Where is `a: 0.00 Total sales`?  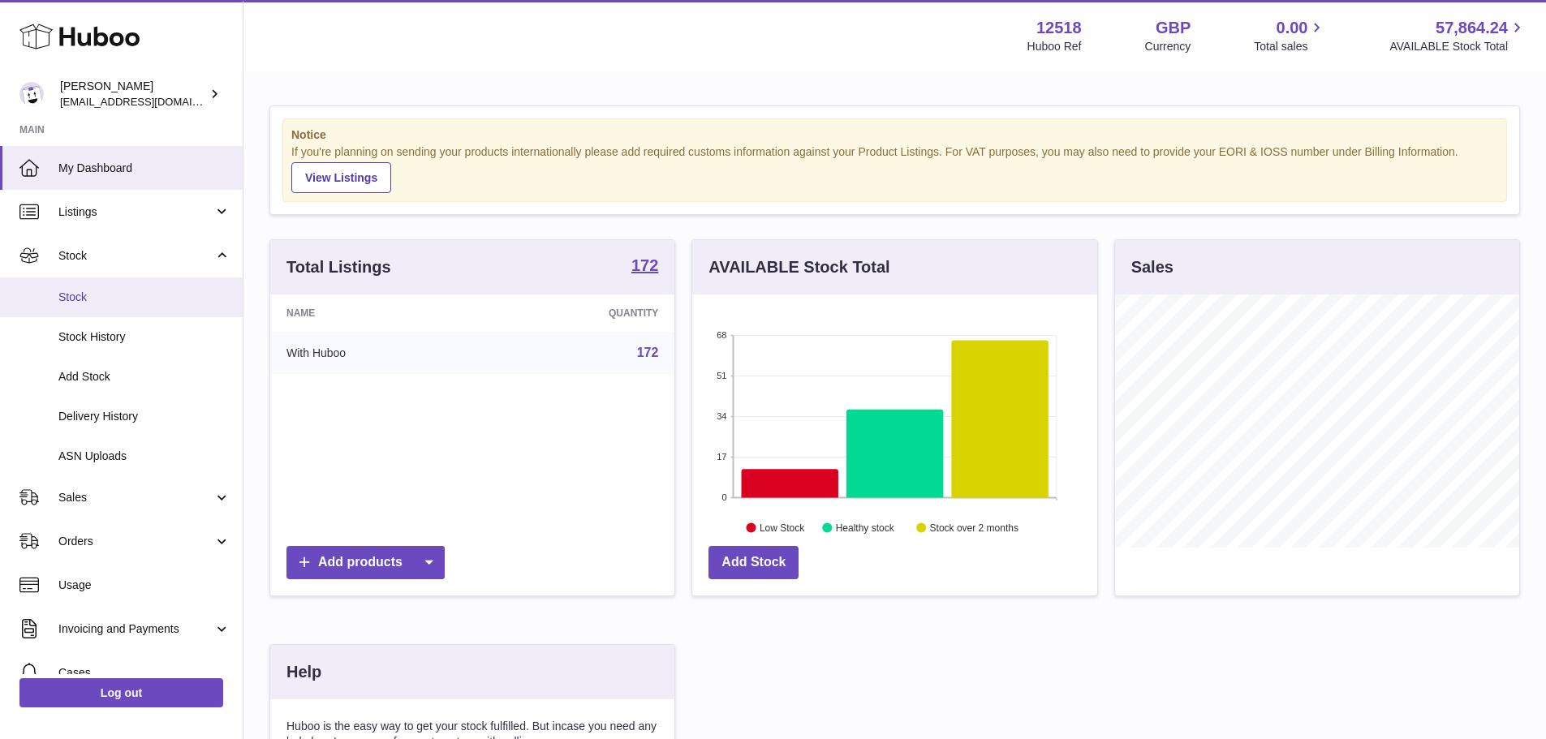 a: 0.00 Total sales is located at coordinates (1289, 36).